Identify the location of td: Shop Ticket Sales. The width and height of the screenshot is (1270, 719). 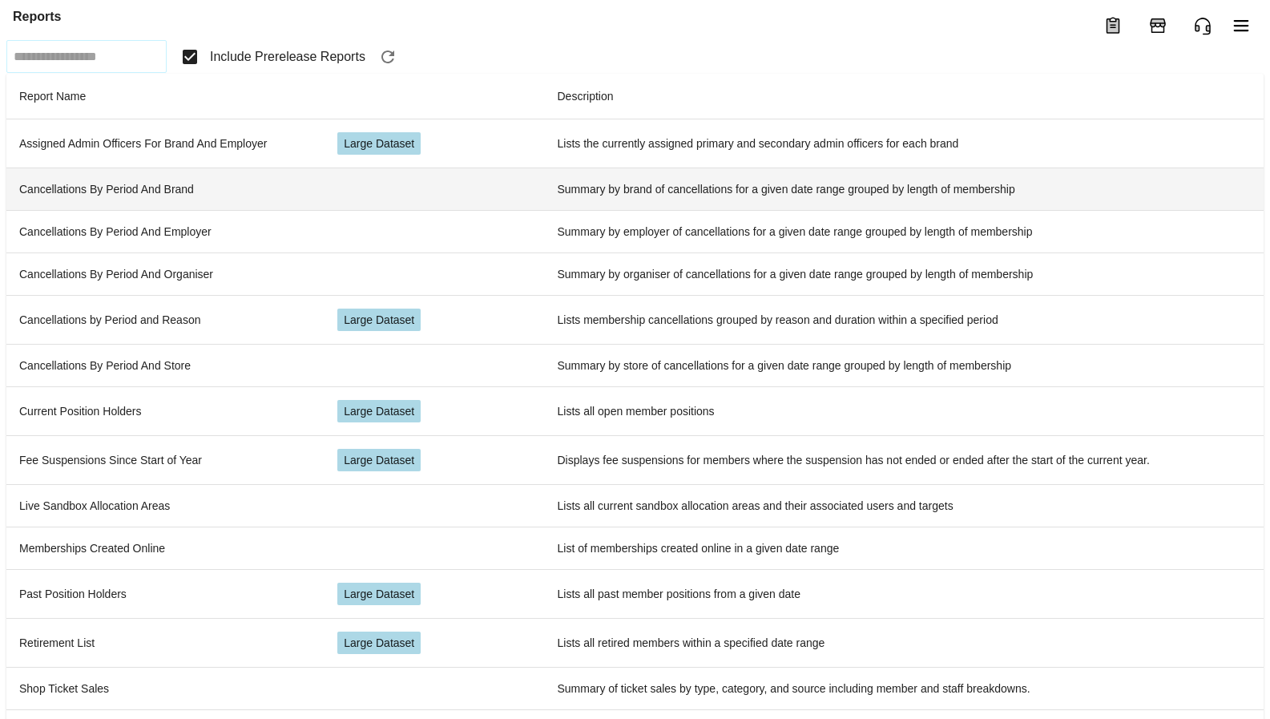
(165, 687).